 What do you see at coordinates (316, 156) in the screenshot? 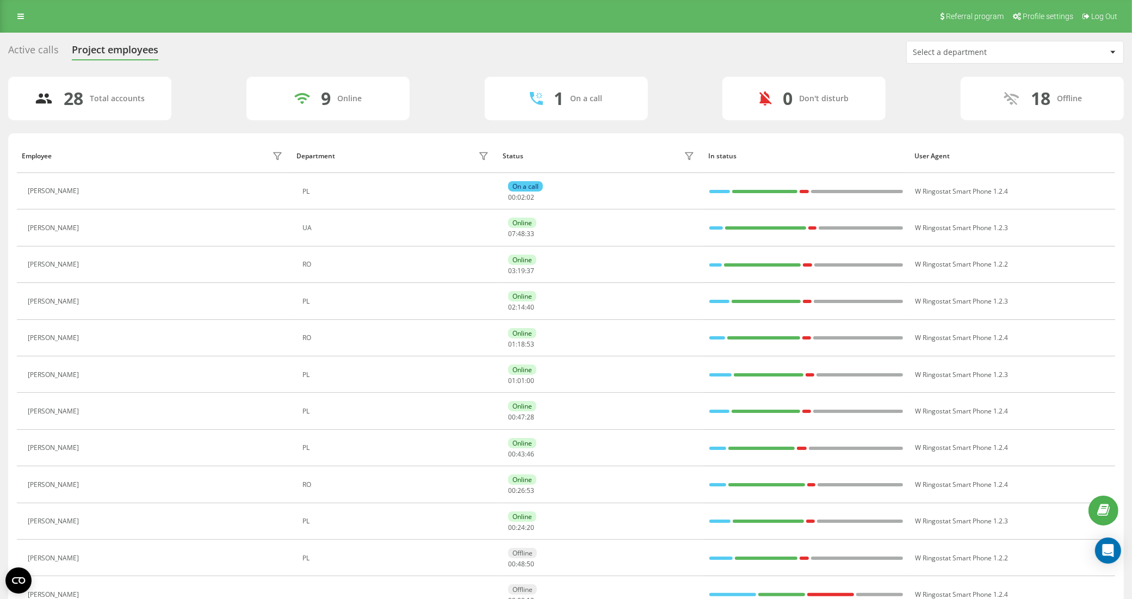
I see `div: Department` at bounding box center [316, 156].